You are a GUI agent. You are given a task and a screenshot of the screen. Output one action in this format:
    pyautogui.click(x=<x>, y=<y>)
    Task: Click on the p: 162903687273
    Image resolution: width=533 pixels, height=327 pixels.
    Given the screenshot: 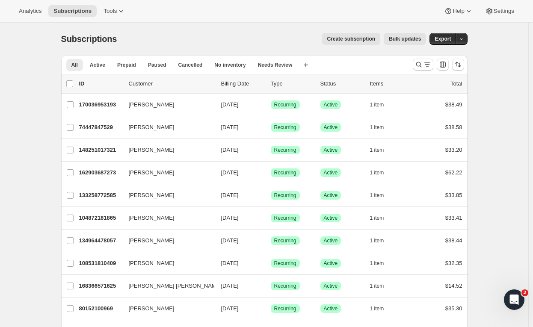 What is the action you would take?
    pyautogui.click(x=101, y=173)
    